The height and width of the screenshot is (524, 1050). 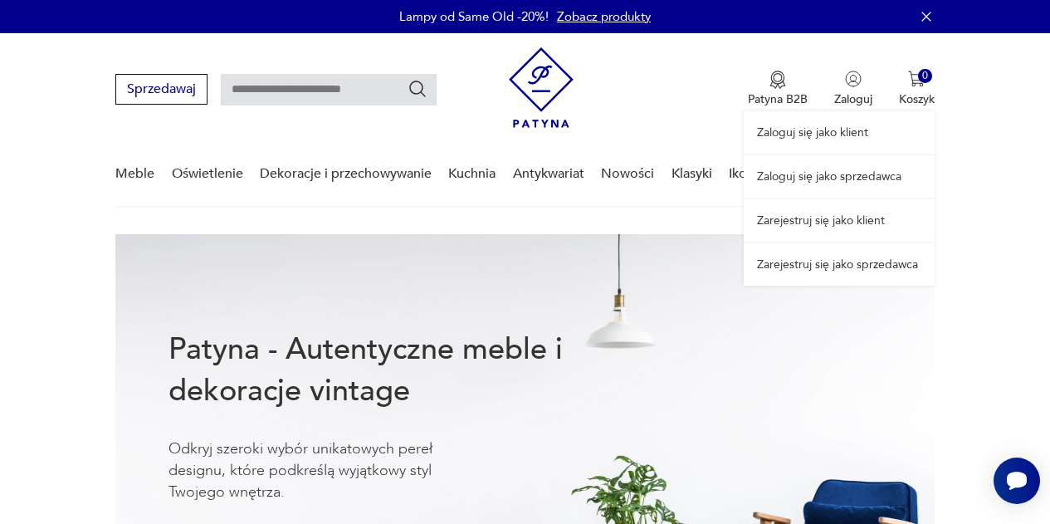 I want to click on img: Patyna - sklep z meblami i dekoracjami vintage, so click(x=541, y=87).